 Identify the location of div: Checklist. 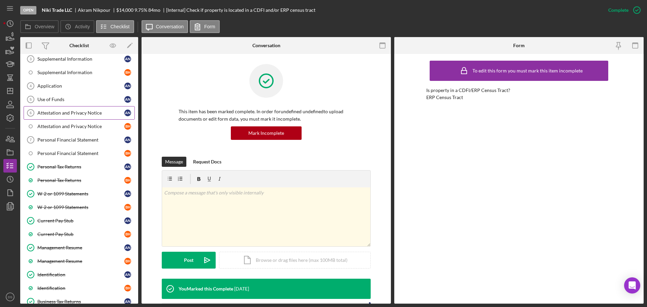
(79, 45).